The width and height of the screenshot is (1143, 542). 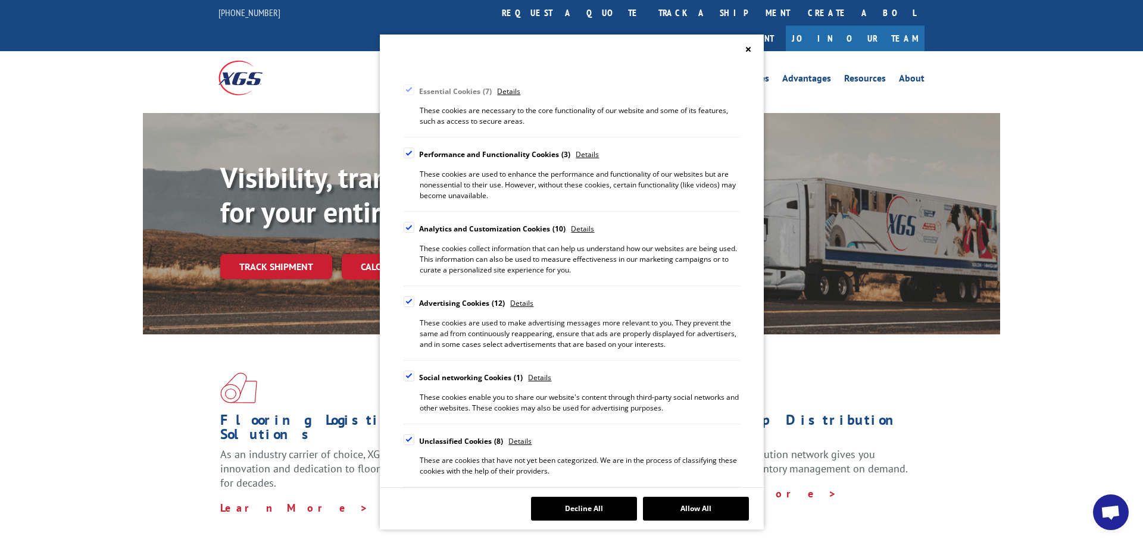 I want to click on button: Allow All, so click(x=696, y=509).